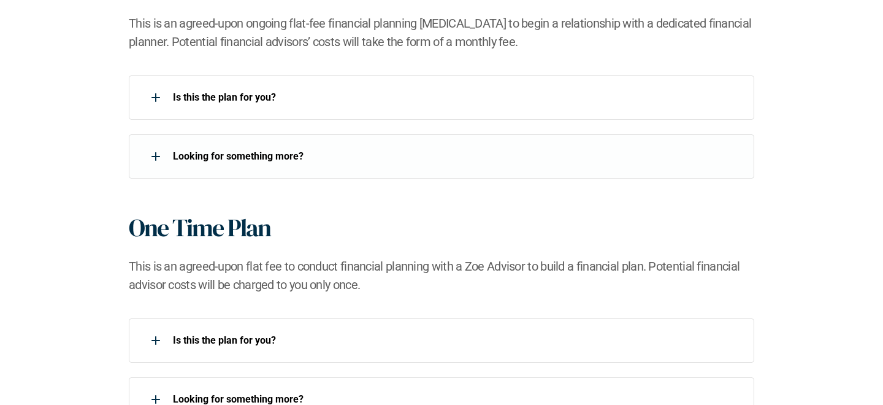 Image resolution: width=883 pixels, height=405 pixels. I want to click on h2: This is an agreed-upon flat fee to conduct financial planning with a Zoe Advisor to build a finan..., so click(442, 275).